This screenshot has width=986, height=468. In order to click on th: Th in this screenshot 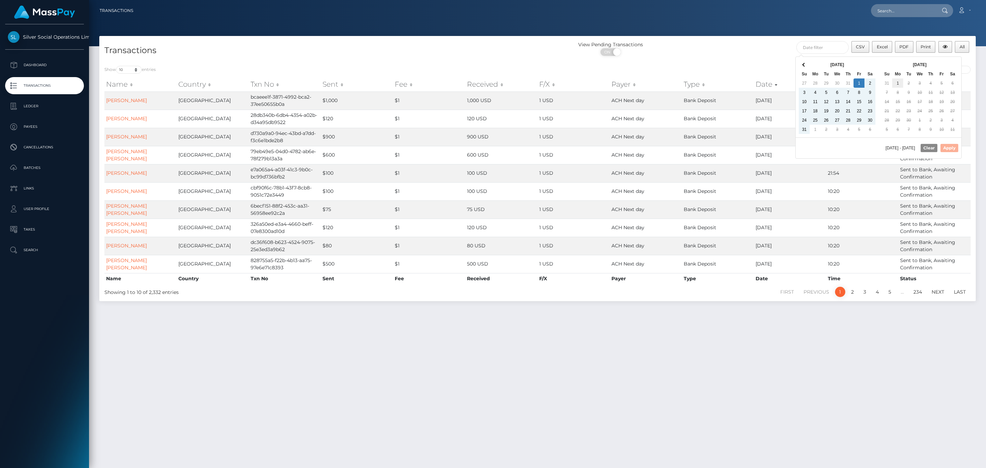, I will do `click(931, 74)`.